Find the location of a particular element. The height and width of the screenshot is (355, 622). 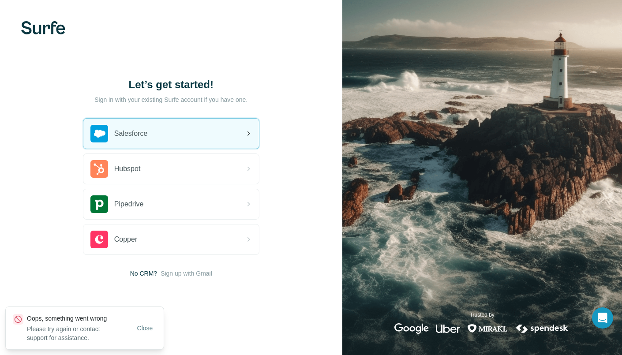

img: spendesk's logo is located at coordinates (542, 329).